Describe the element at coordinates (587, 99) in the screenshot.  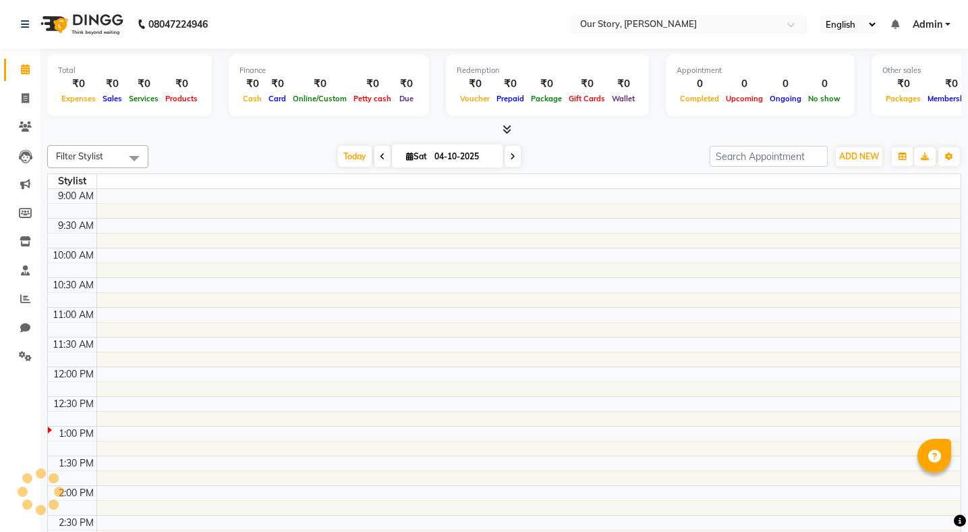
I see `span: Gift Cards` at that location.